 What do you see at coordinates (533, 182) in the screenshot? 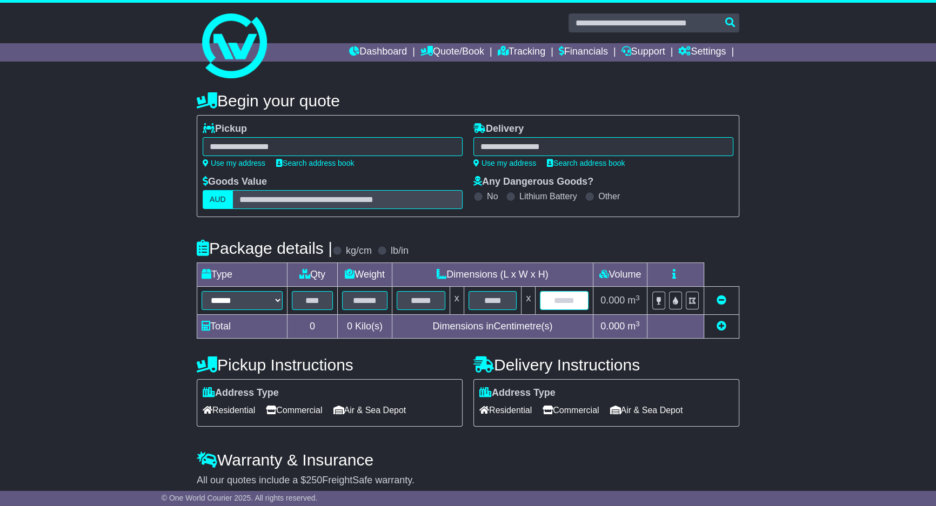
I see `label: Any Dangerous Goods?` at bounding box center [533, 182].